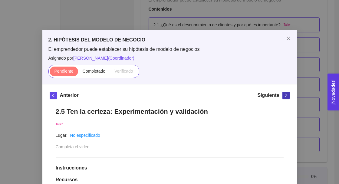 Image resolution: width=339 pixels, height=184 pixels. I want to click on h1: Instrucciones, so click(170, 168).